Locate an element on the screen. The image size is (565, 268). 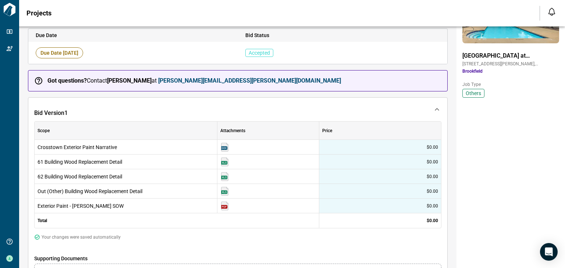
img: Buildings 62 Wood Replacement.xlsx is located at coordinates (225, 177).